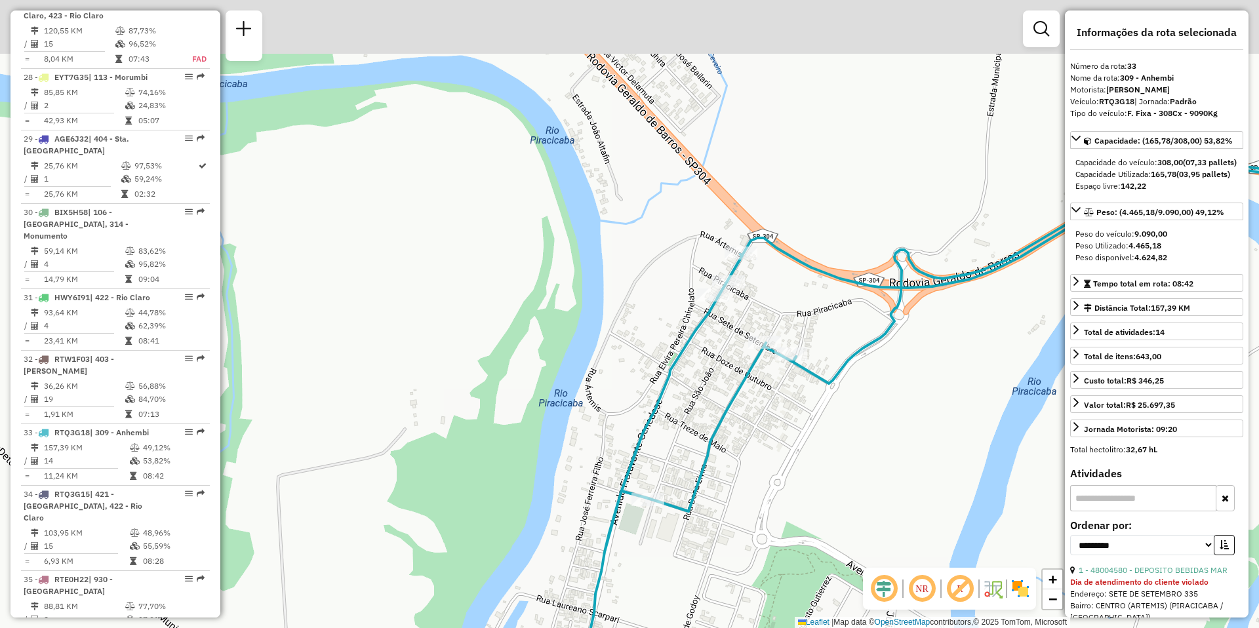  Describe the element at coordinates (120, 297) in the screenshot. I see `span: | 422 - Rio Claro` at that location.